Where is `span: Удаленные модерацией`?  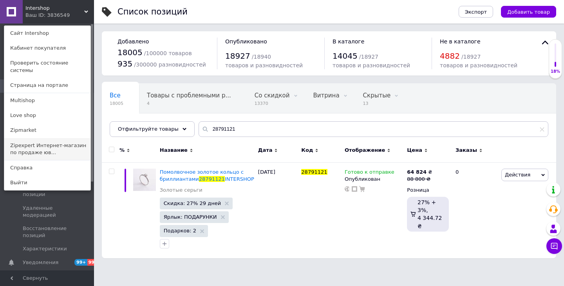 span: Удаленные модерацией is located at coordinates (47, 212).